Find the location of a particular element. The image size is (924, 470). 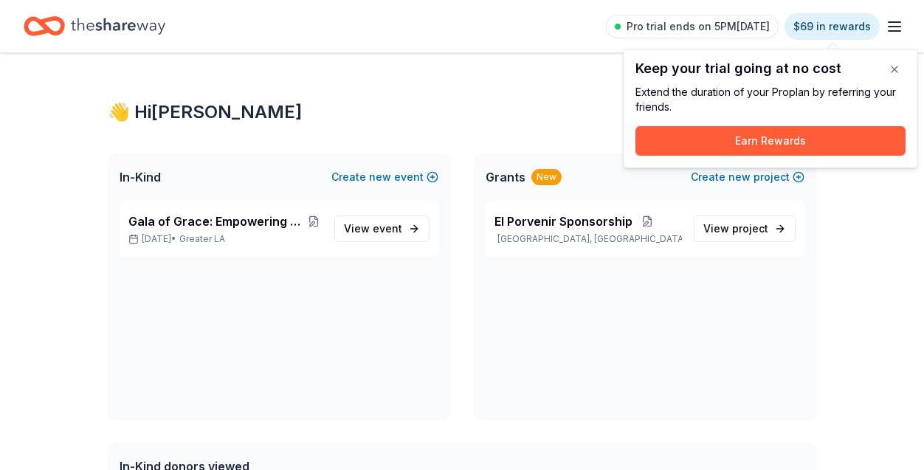

a: Home is located at coordinates (94, 26).